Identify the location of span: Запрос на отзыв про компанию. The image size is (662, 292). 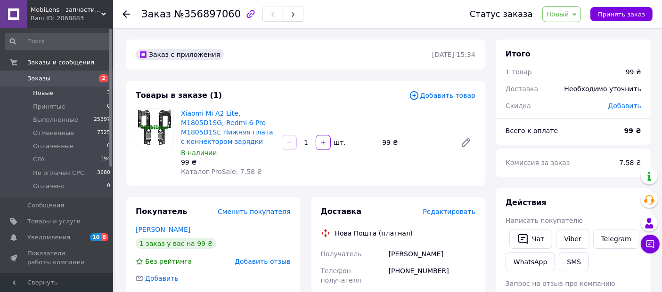
(560, 284).